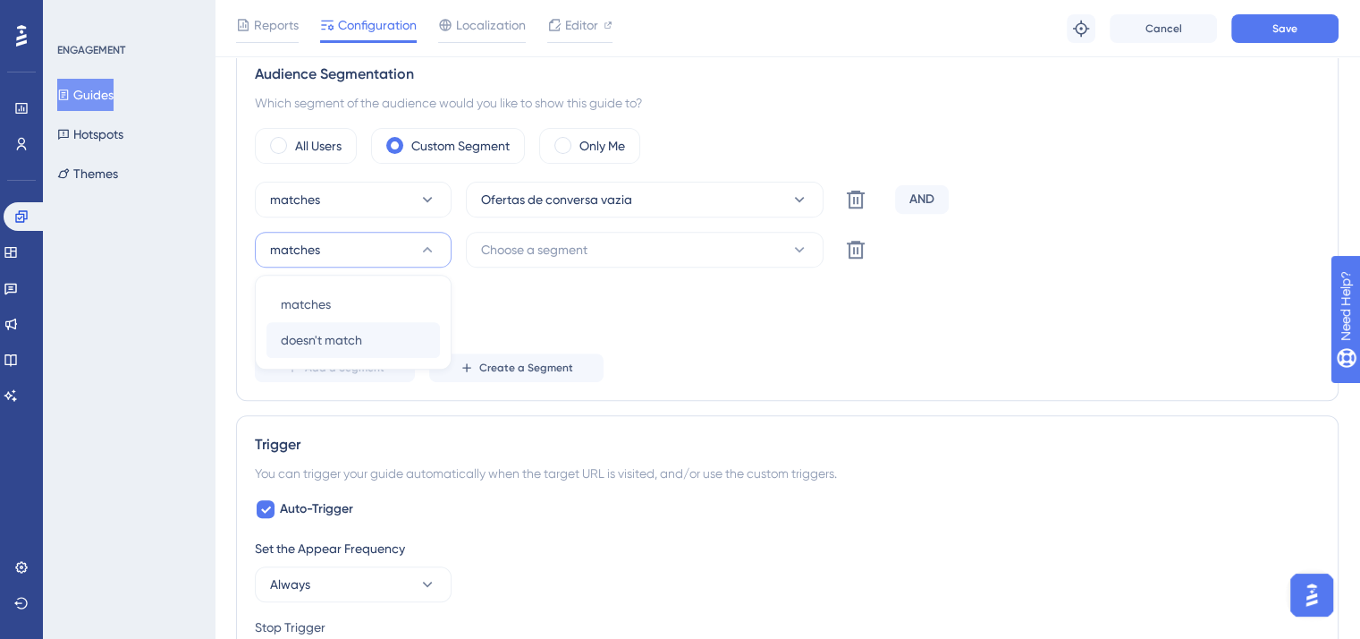 The height and width of the screenshot is (639, 1360). What do you see at coordinates (787, 292) in the screenshot?
I see `div: Segmentation Condition` at bounding box center [787, 292].